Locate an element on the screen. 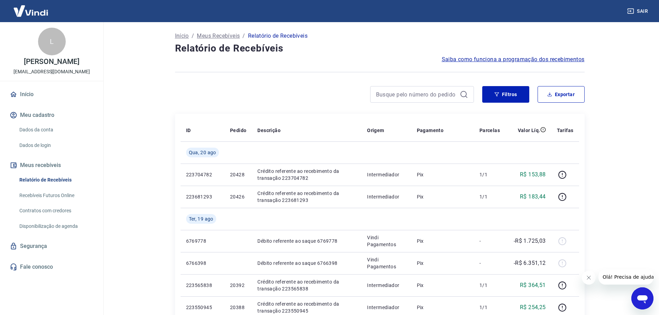  p: 6769778 is located at coordinates (202, 241).